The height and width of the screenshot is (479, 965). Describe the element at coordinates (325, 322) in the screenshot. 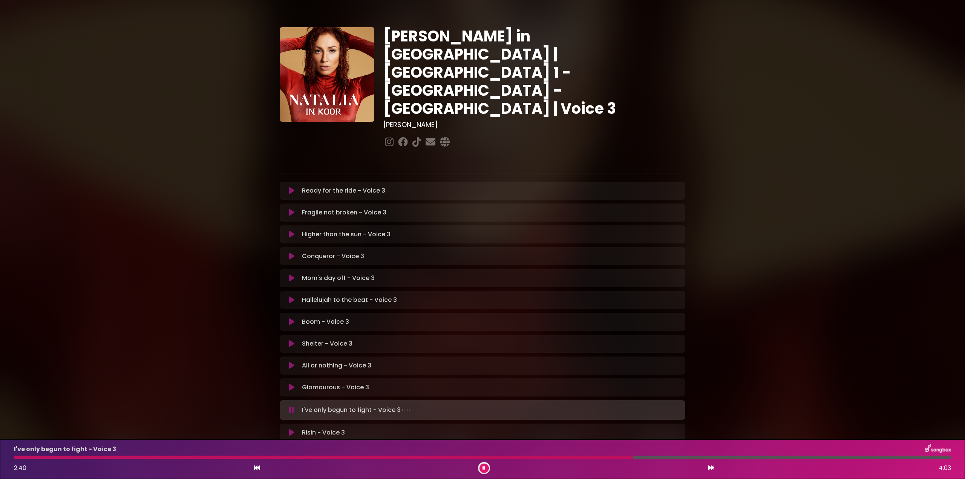

I see `p: Boom - Voice 3` at that location.